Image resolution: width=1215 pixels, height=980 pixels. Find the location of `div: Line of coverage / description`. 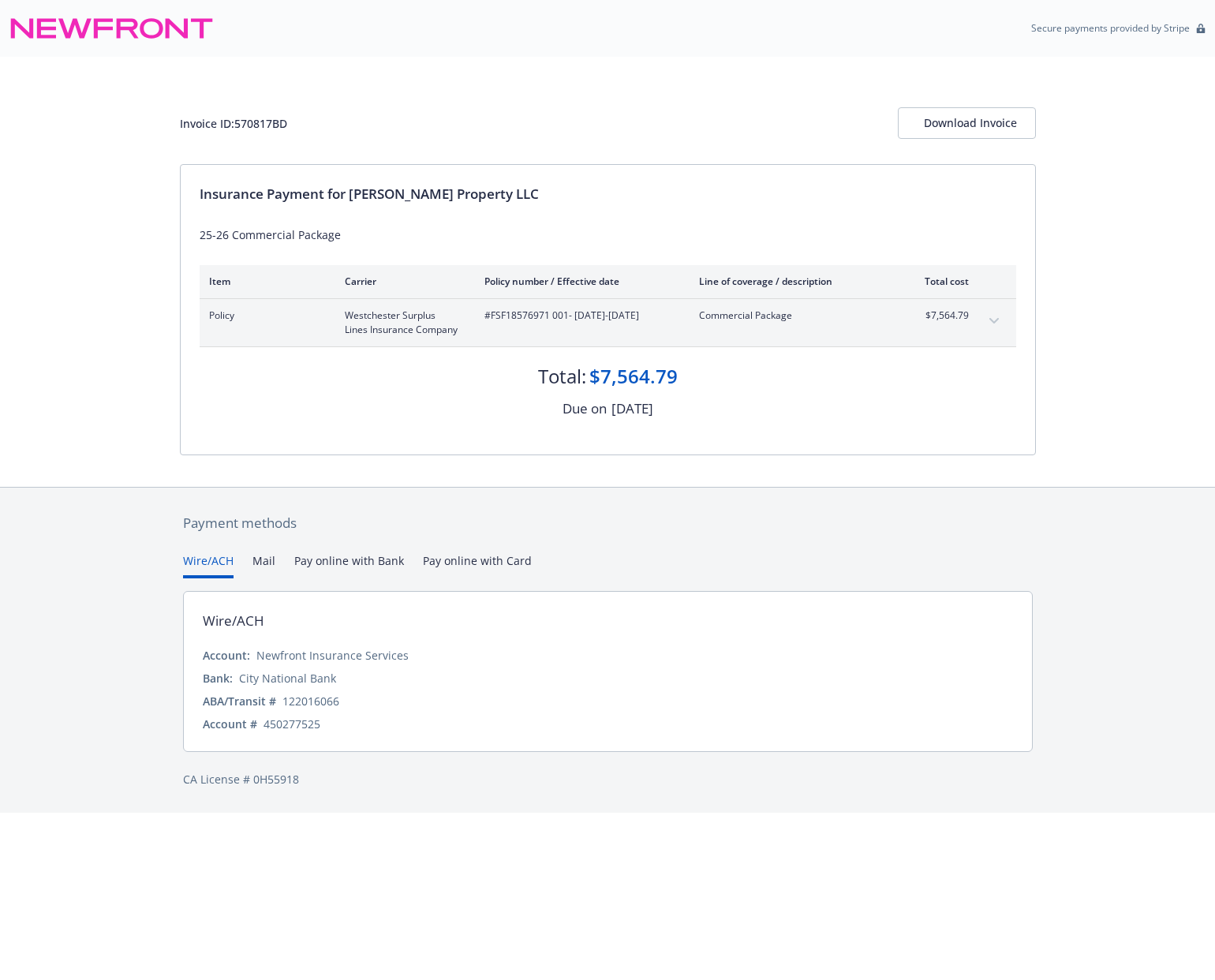

div: Line of coverage / description is located at coordinates (791, 281).